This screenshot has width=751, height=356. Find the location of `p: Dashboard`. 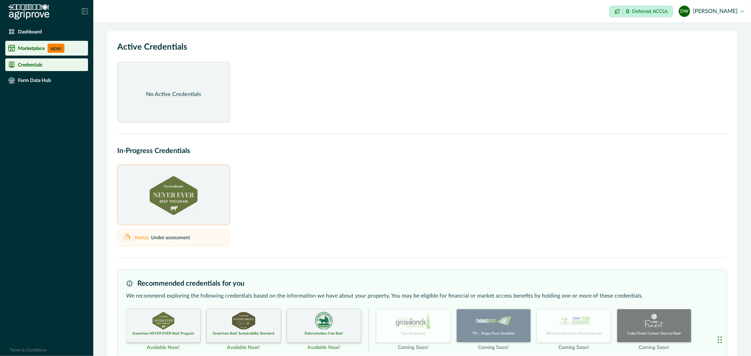

p: Dashboard is located at coordinates (30, 32).